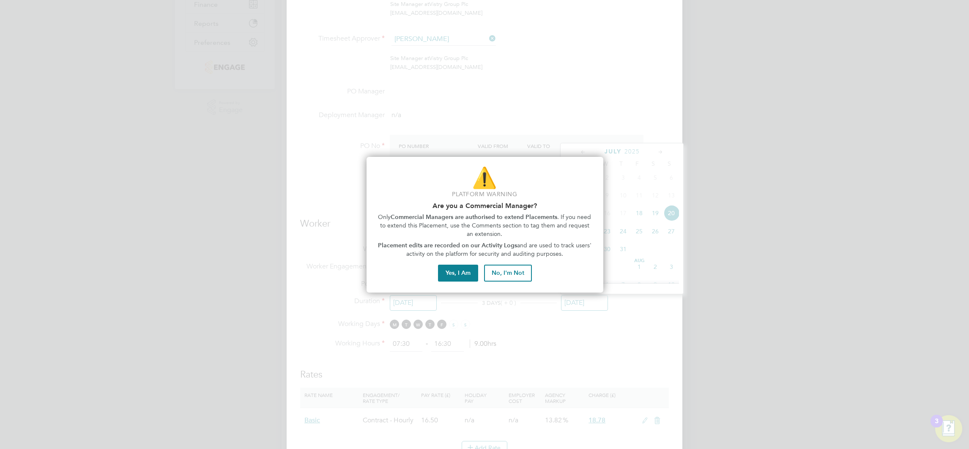 This screenshot has width=969, height=449. What do you see at coordinates (487, 225) in the screenshot?
I see `span: . If you need to extend this Placement, use the Comments section to tag them and request an exten...` at bounding box center [487, 225].